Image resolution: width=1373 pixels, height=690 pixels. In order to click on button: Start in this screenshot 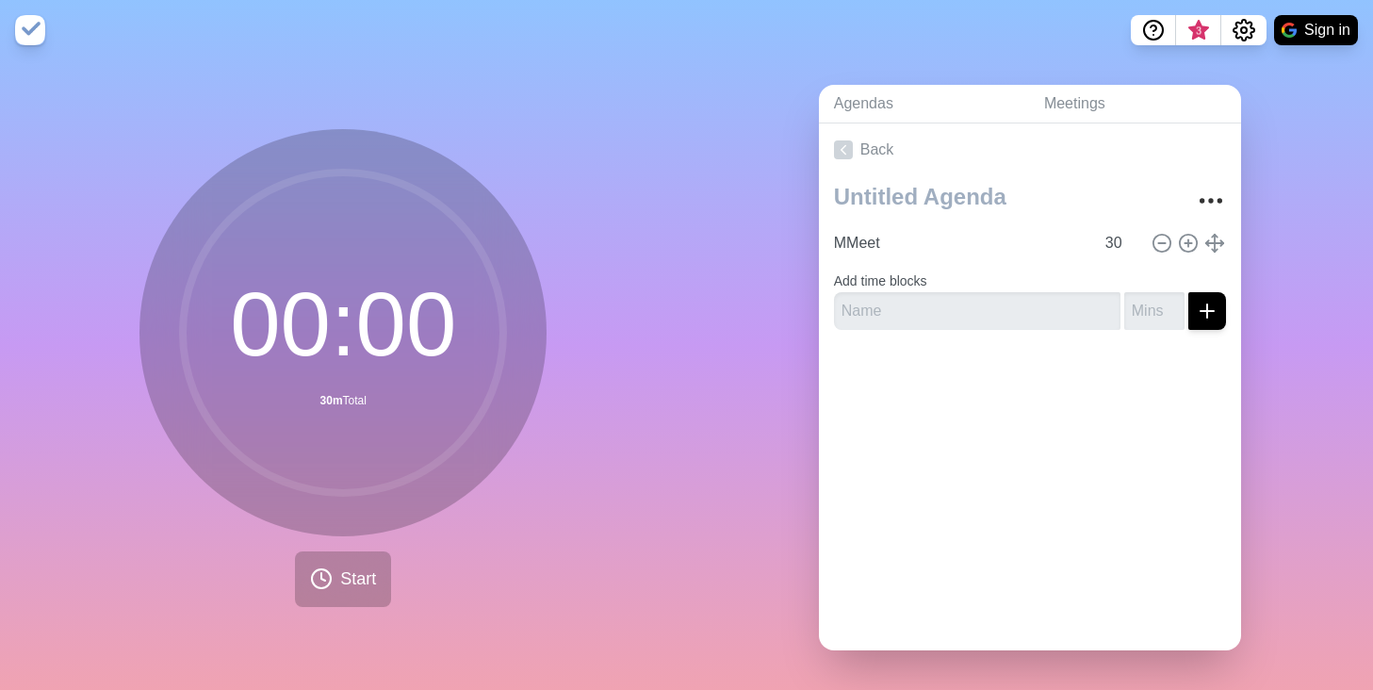, I will do `click(343, 579)`.